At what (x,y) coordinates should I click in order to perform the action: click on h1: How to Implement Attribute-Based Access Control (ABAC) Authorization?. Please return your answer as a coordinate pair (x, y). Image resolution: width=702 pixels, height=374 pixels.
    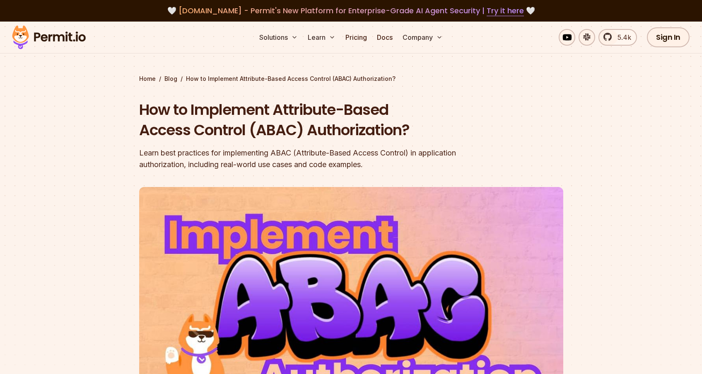
    Looking at the image, I should click on (298, 120).